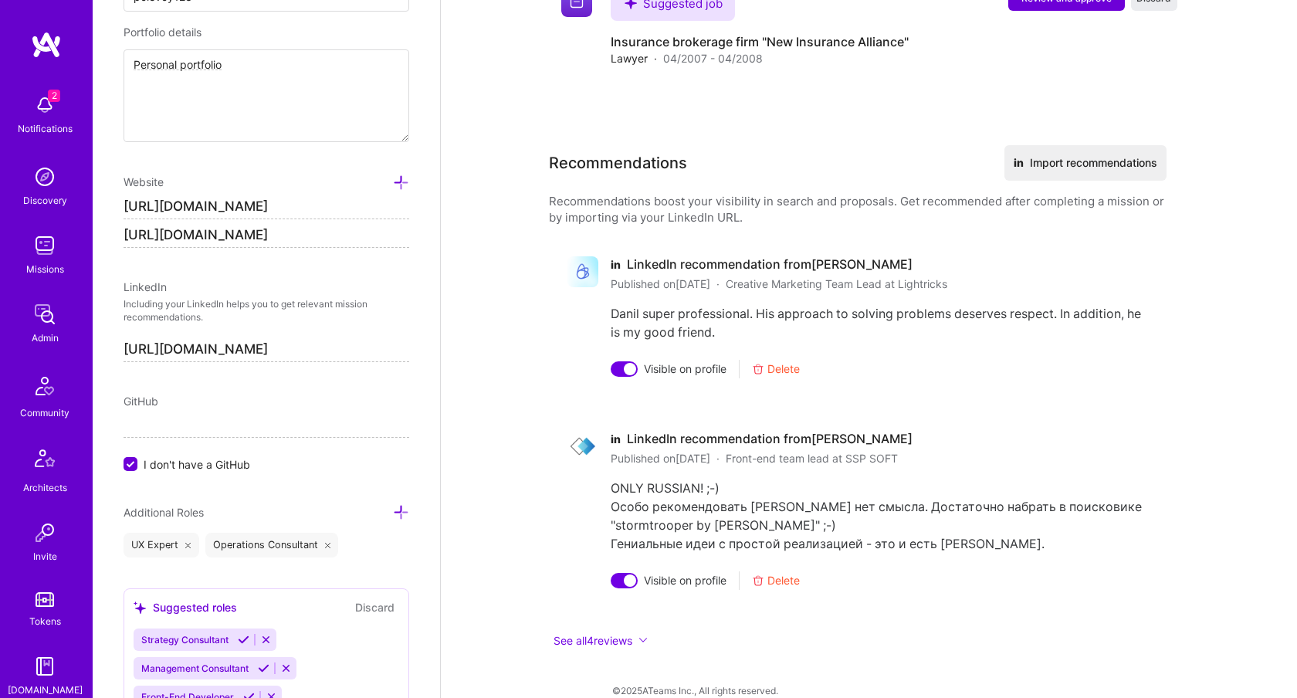 The height and width of the screenshot is (698, 1297). What do you see at coordinates (197, 464) in the screenshot?
I see `span: I don't have a GitHub` at bounding box center [197, 464].